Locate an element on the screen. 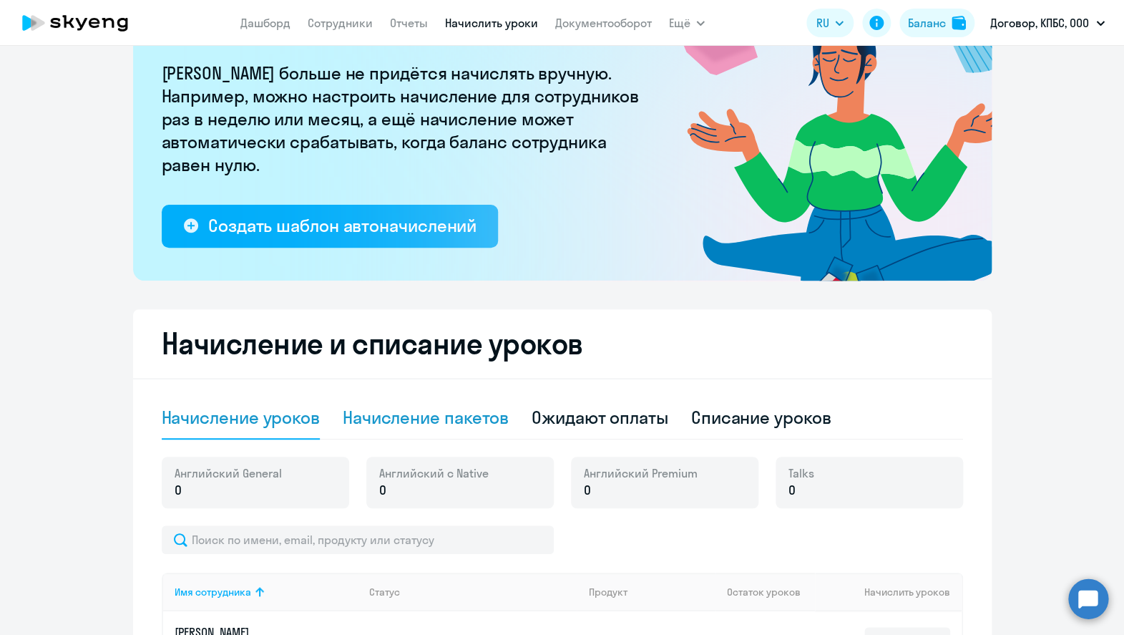 Image resolution: width=1124 pixels, height=635 pixels. div: Списание уроков is located at coordinates (761, 417).